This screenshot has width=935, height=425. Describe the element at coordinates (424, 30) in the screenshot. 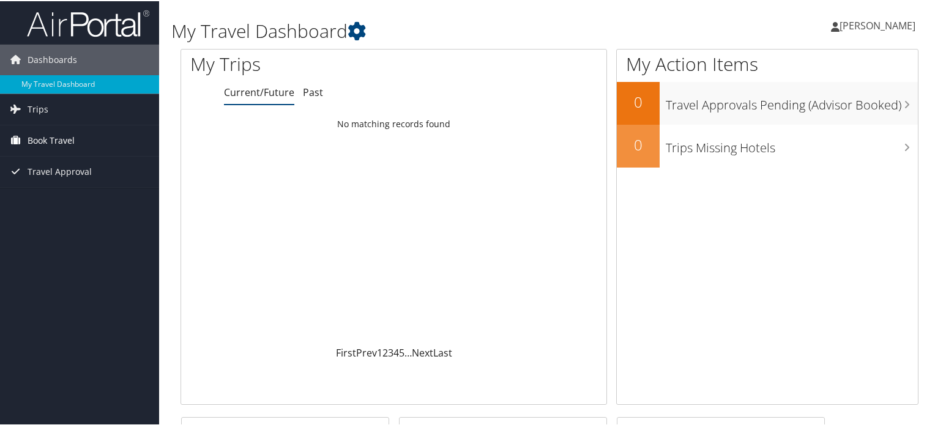

I see `h1: My Travel Dashboard` at that location.